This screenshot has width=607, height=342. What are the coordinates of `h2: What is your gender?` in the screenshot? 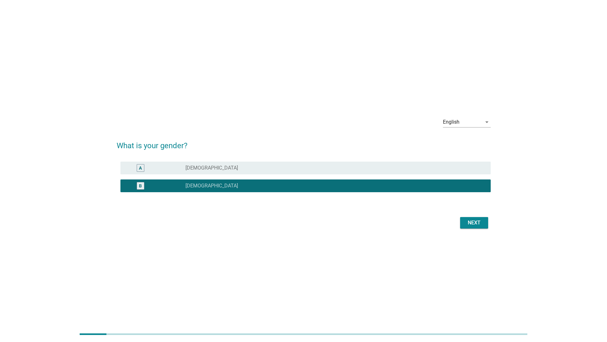 It's located at (303, 142).